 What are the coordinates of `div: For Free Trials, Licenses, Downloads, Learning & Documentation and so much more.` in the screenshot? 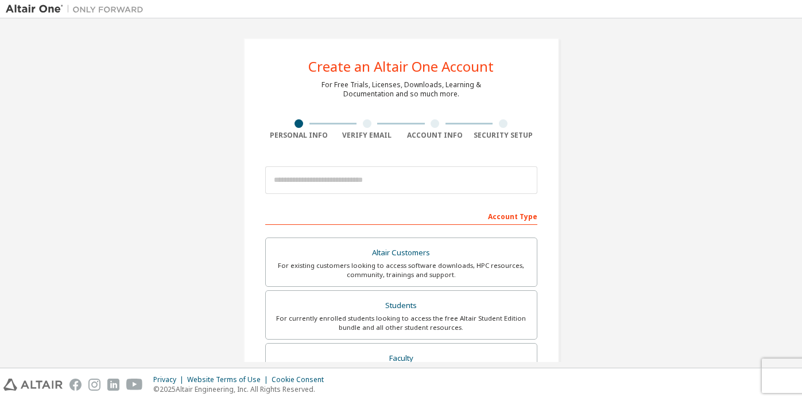 It's located at (401, 90).